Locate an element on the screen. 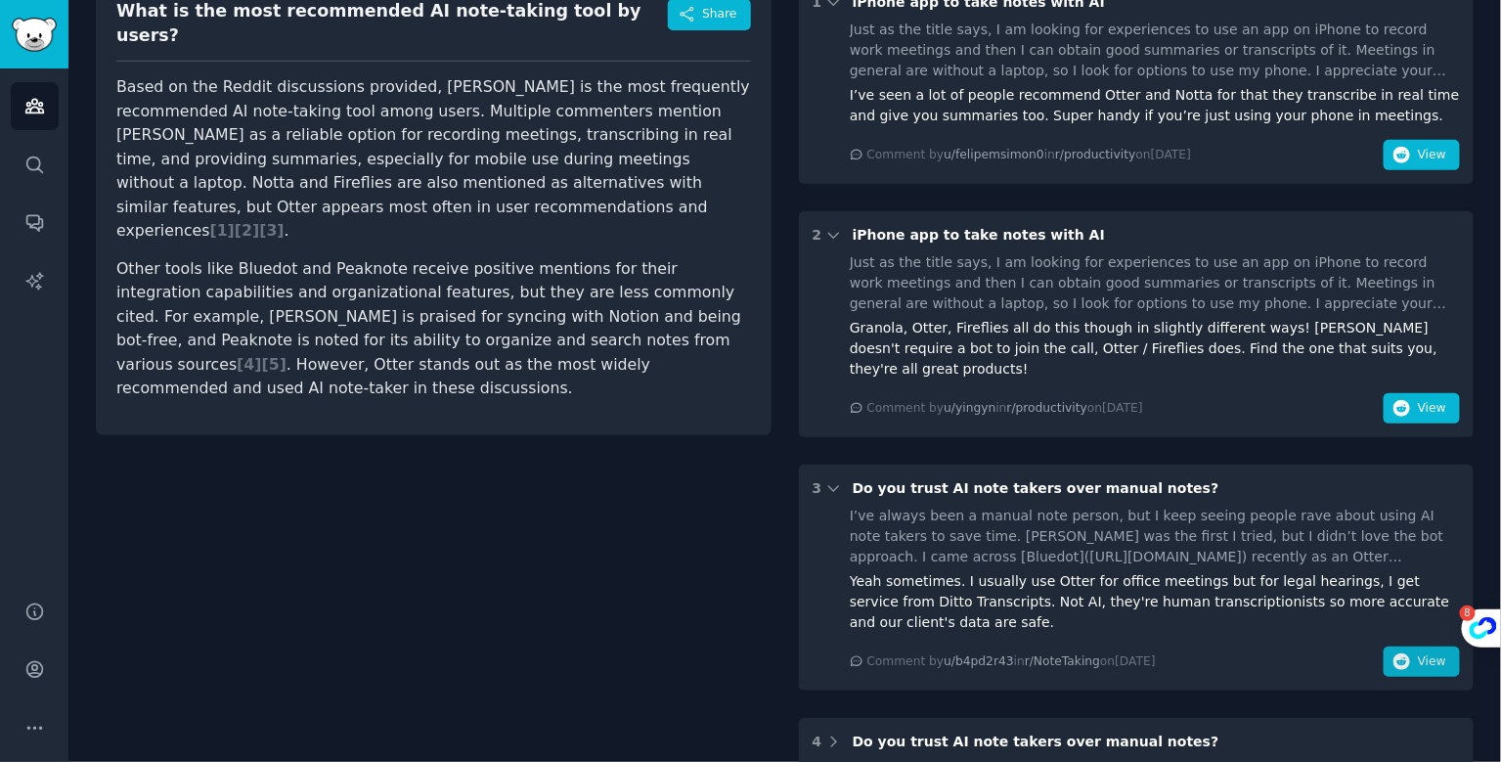 The width and height of the screenshot is (1501, 762). div: I’ve always been a manual note person, but I keep seeing people rave about using AI note takers t... is located at coordinates (1155, 536).